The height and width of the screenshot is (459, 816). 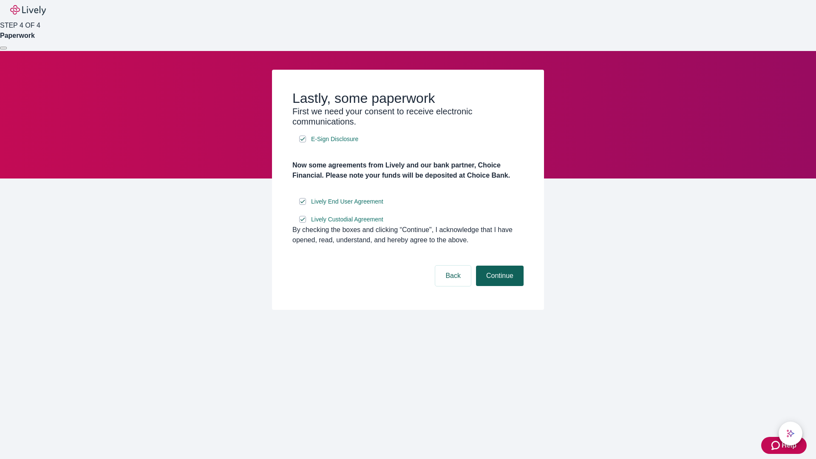 I want to click on span: Lively Custodial Agreement, so click(x=347, y=219).